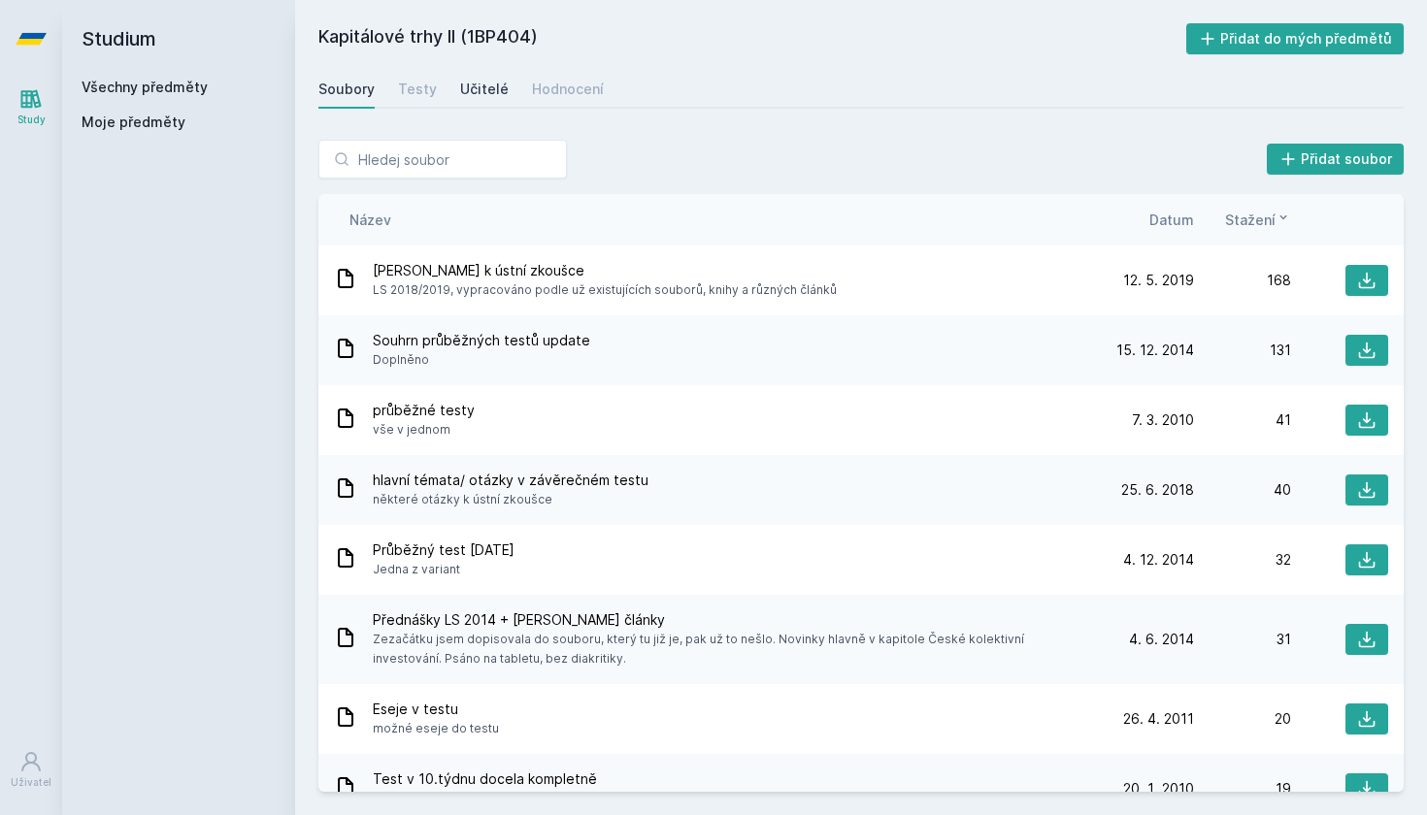 This screenshot has width=1427, height=815. What do you see at coordinates (481, 360) in the screenshot?
I see `span: Doplněno` at bounding box center [481, 360].